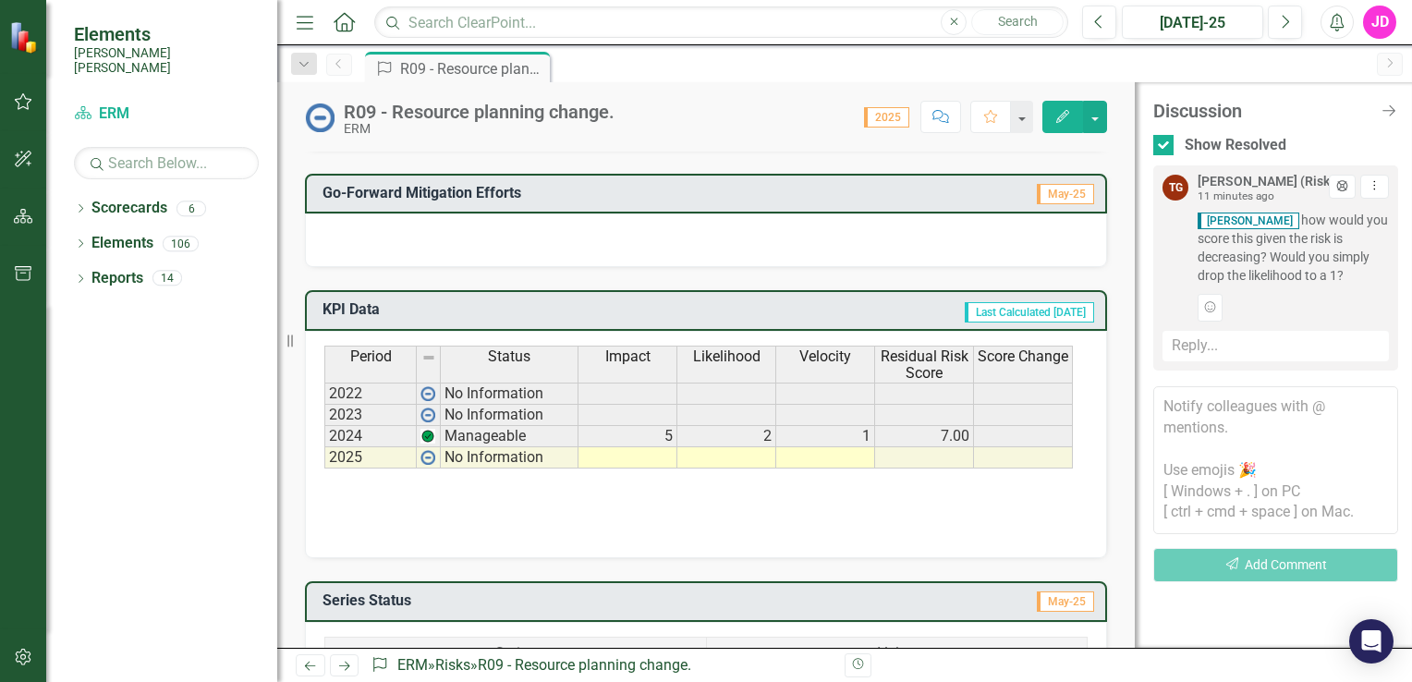 Image resolution: width=1412 pixels, height=682 pixels. Describe the element at coordinates (896, 653) in the screenshot. I see `th: Value` at that location.